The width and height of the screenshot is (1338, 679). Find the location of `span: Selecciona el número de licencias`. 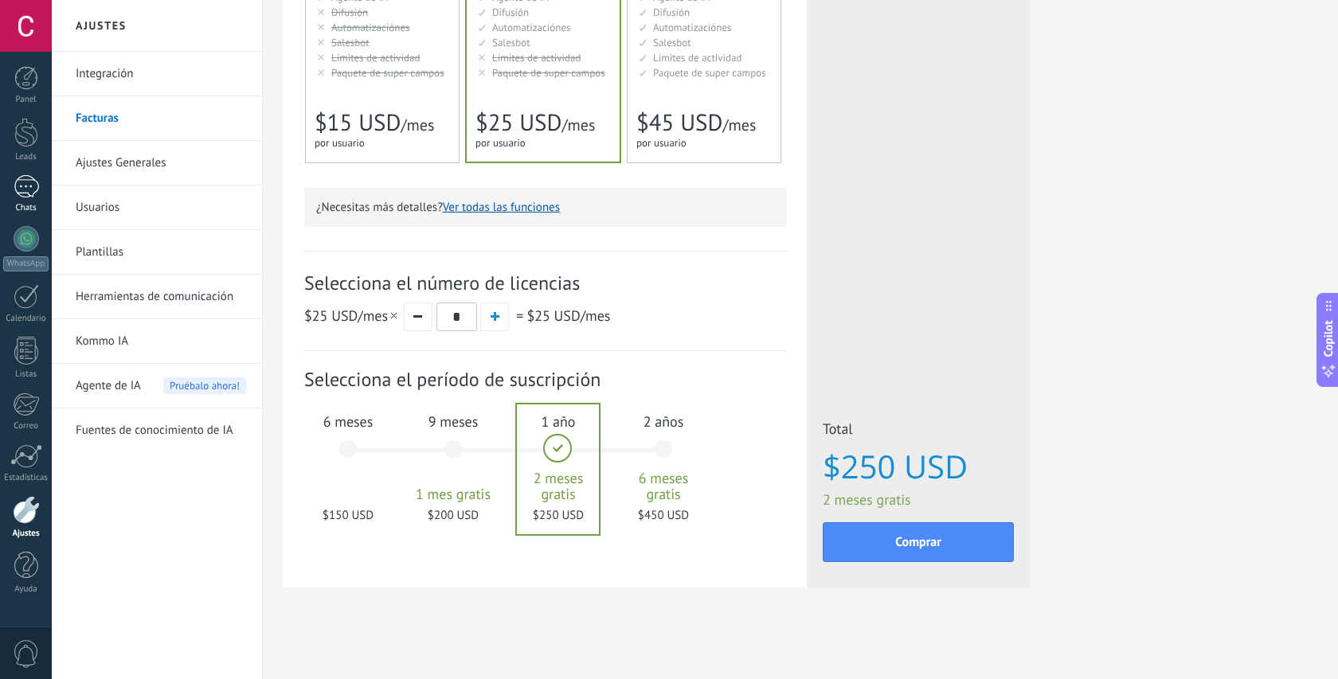

span: Selecciona el número de licencias is located at coordinates (546, 283).